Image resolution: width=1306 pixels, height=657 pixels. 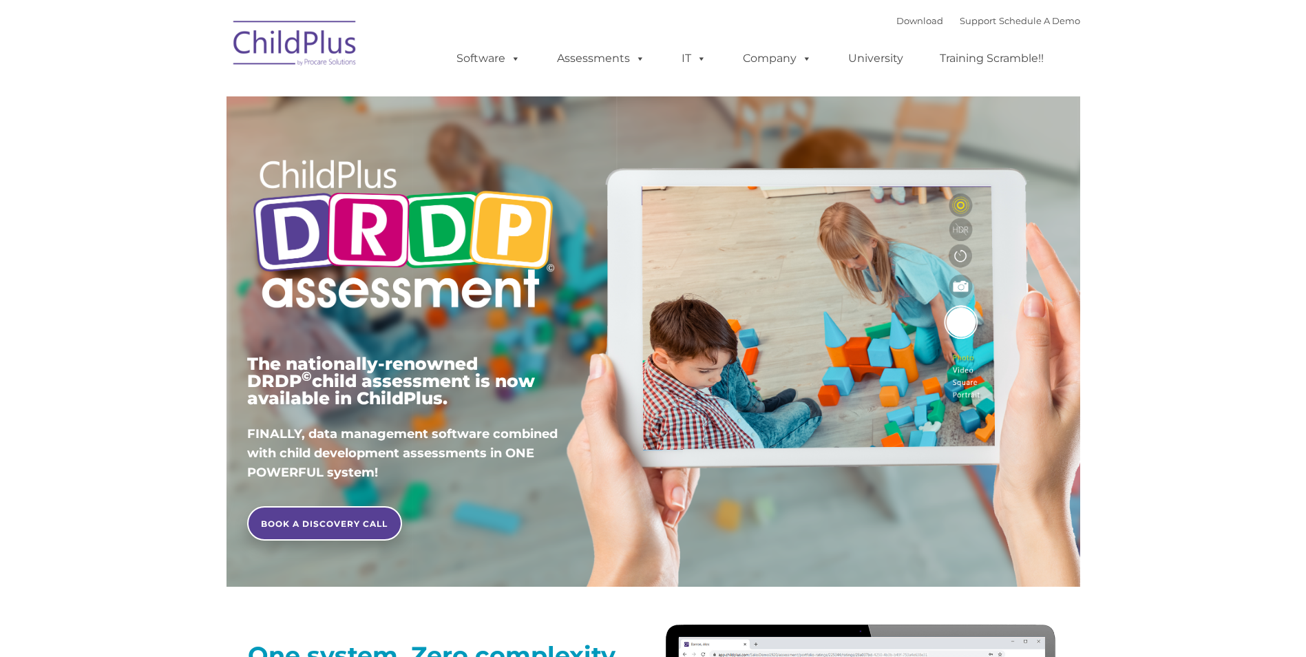 What do you see at coordinates (324, 523) in the screenshot?
I see `a: BOOK A DISCOVERY CALL` at bounding box center [324, 523].